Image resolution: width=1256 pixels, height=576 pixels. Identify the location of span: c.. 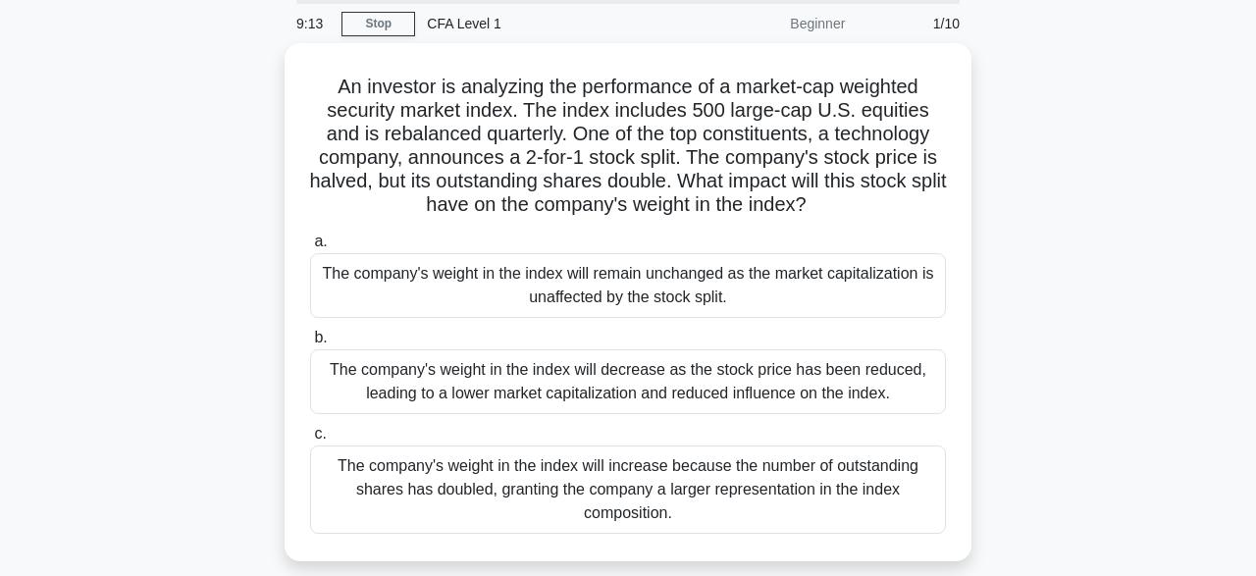
(320, 433).